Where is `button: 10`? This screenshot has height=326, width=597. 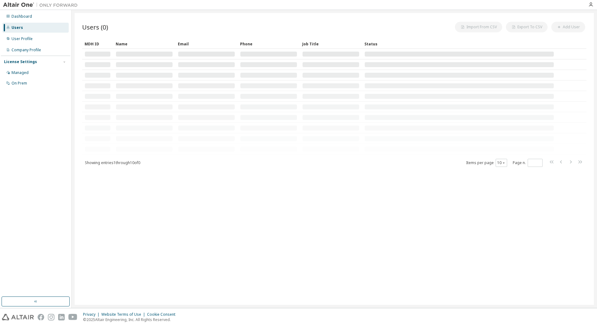 button: 10 is located at coordinates (501, 163).